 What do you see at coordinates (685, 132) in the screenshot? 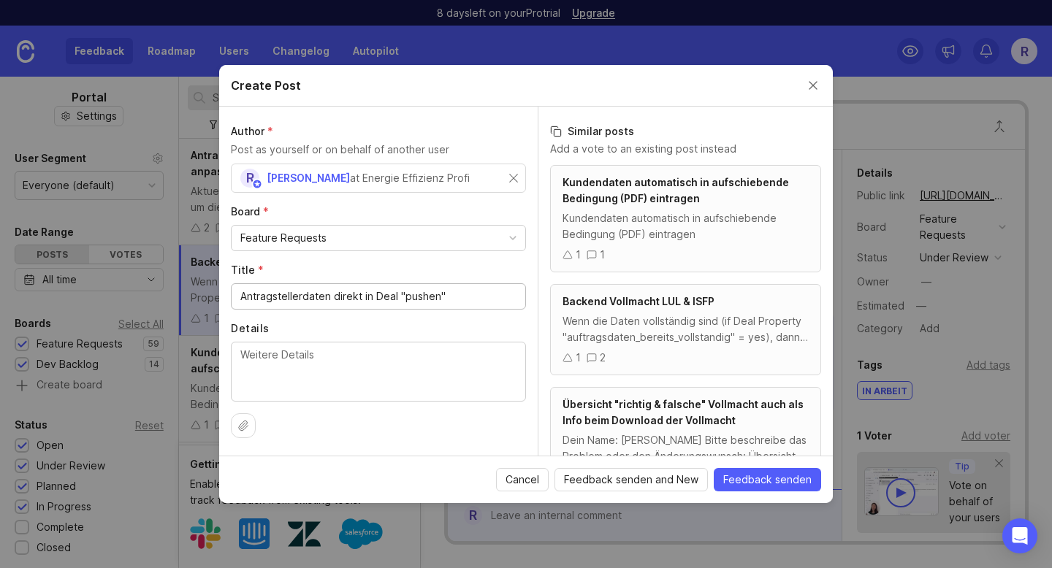
I see `h3: Similar posts` at bounding box center [685, 132].